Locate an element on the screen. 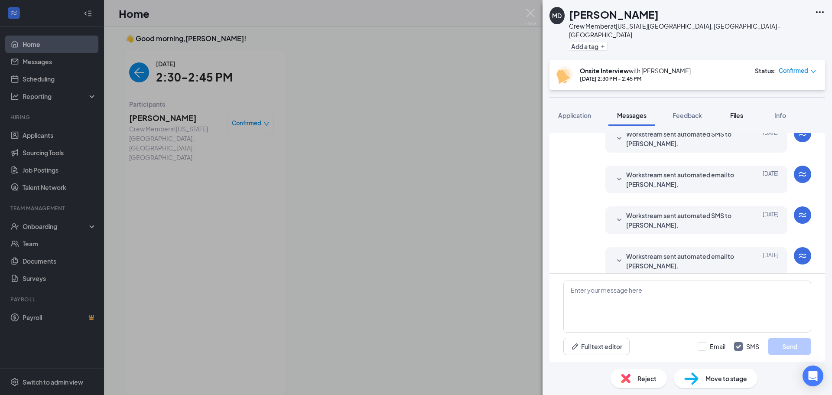 This screenshot has width=832, height=395. svg: Ellipses is located at coordinates (820, 12).